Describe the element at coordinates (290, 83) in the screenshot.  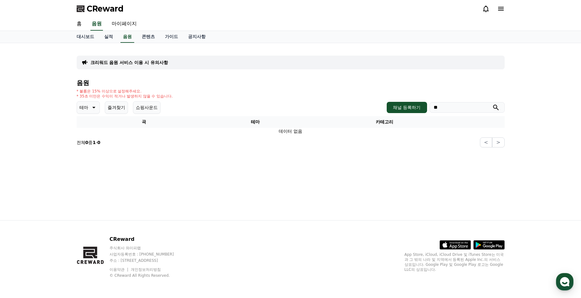
I see `h4: 음원` at that location.